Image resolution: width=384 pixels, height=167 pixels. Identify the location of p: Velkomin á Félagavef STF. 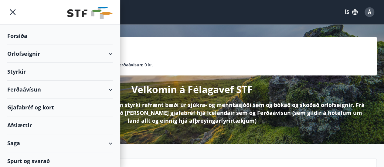
(192, 90).